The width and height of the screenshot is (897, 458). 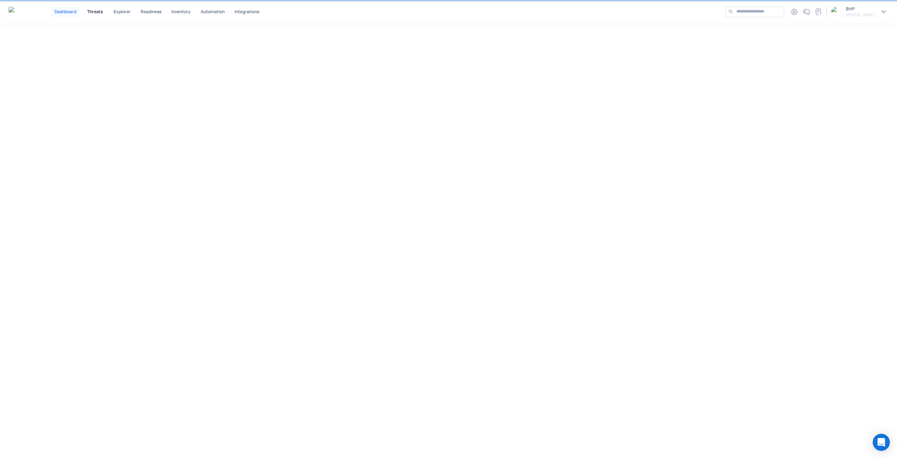 I want to click on a: Documentation, so click(x=818, y=12).